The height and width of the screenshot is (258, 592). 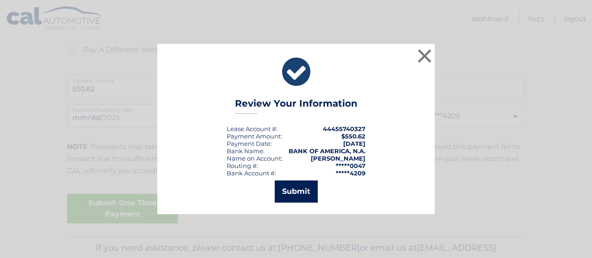 What do you see at coordinates (344, 129) in the screenshot?
I see `strong: 44455740327` at bounding box center [344, 129].